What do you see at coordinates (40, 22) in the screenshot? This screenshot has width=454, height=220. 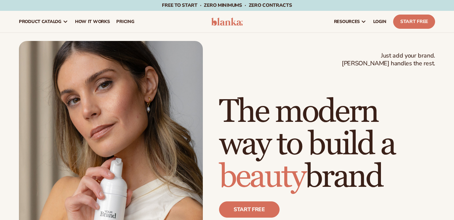 I see `span: product catalog` at bounding box center [40, 22].